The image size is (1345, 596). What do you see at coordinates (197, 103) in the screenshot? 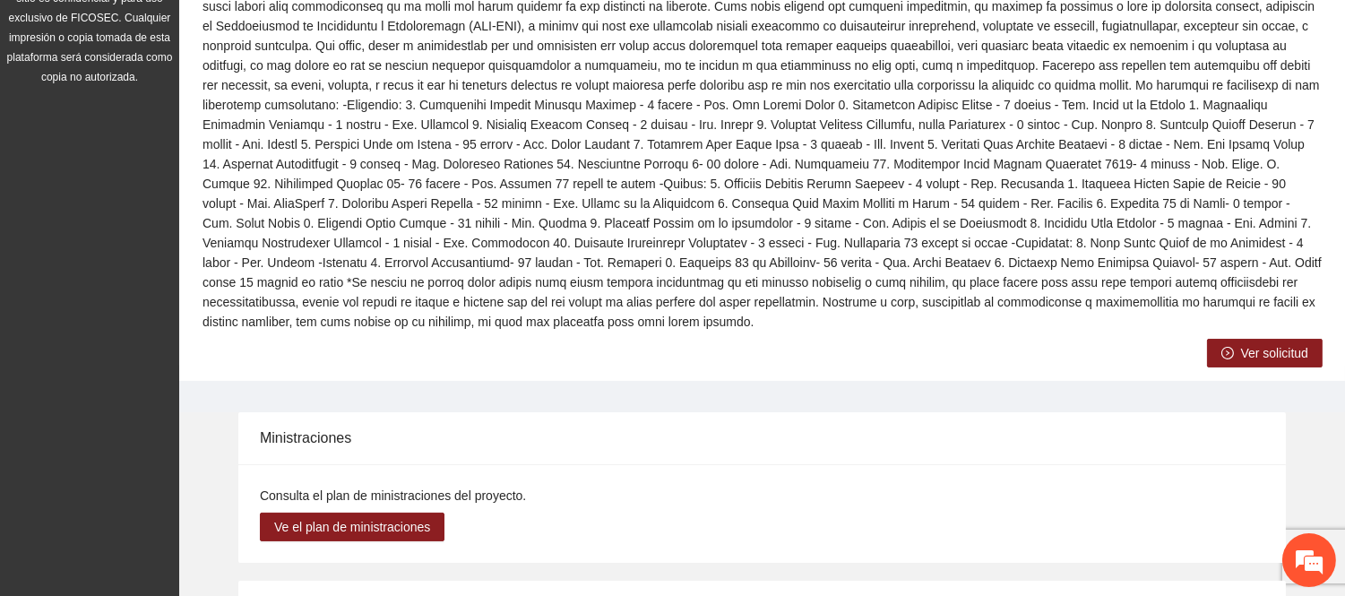
I see `div: Chatee con nosotros ahora` at bounding box center [197, 103].